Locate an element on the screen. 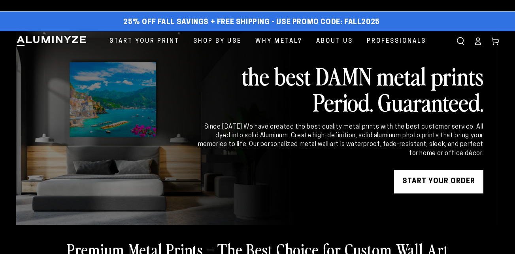 This screenshot has height=254, width=515. summary: Search our site is located at coordinates (461, 41).